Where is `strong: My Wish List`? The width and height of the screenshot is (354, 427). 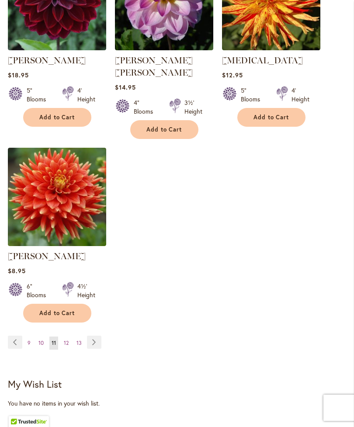
strong: My Wish List is located at coordinates (35, 384).